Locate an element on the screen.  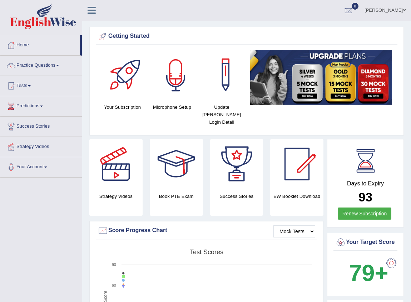
text: 60 is located at coordinates (114, 286).